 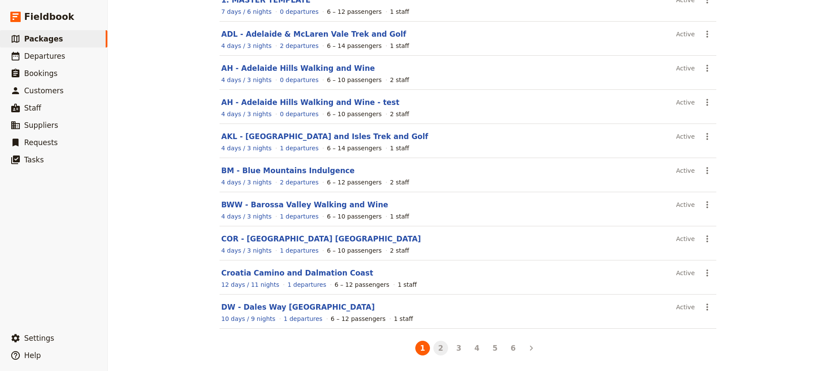 What do you see at coordinates (305, 205) in the screenshot?
I see `a: BWW - Barossa Valley Walking and Wine` at bounding box center [305, 205].